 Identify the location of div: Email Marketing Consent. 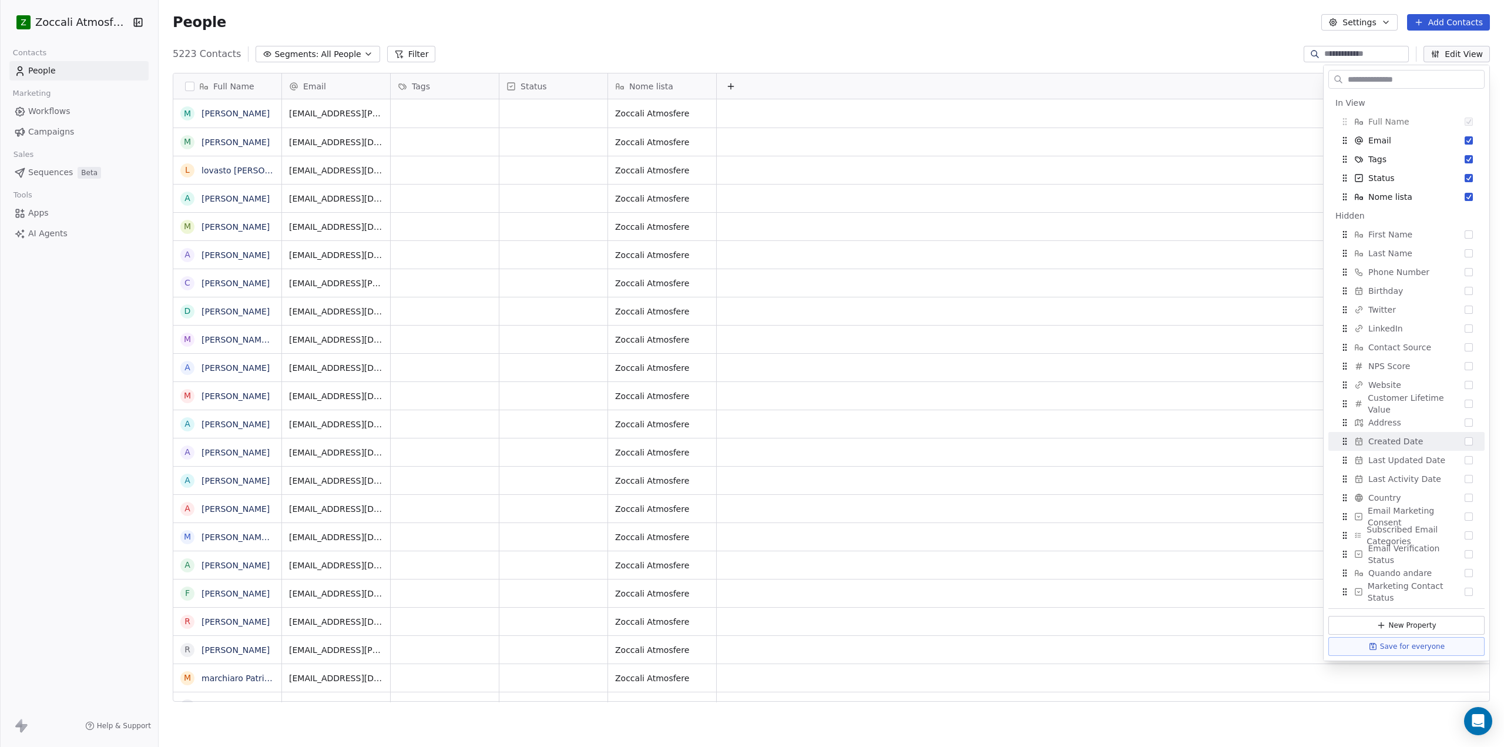
(1406, 516).